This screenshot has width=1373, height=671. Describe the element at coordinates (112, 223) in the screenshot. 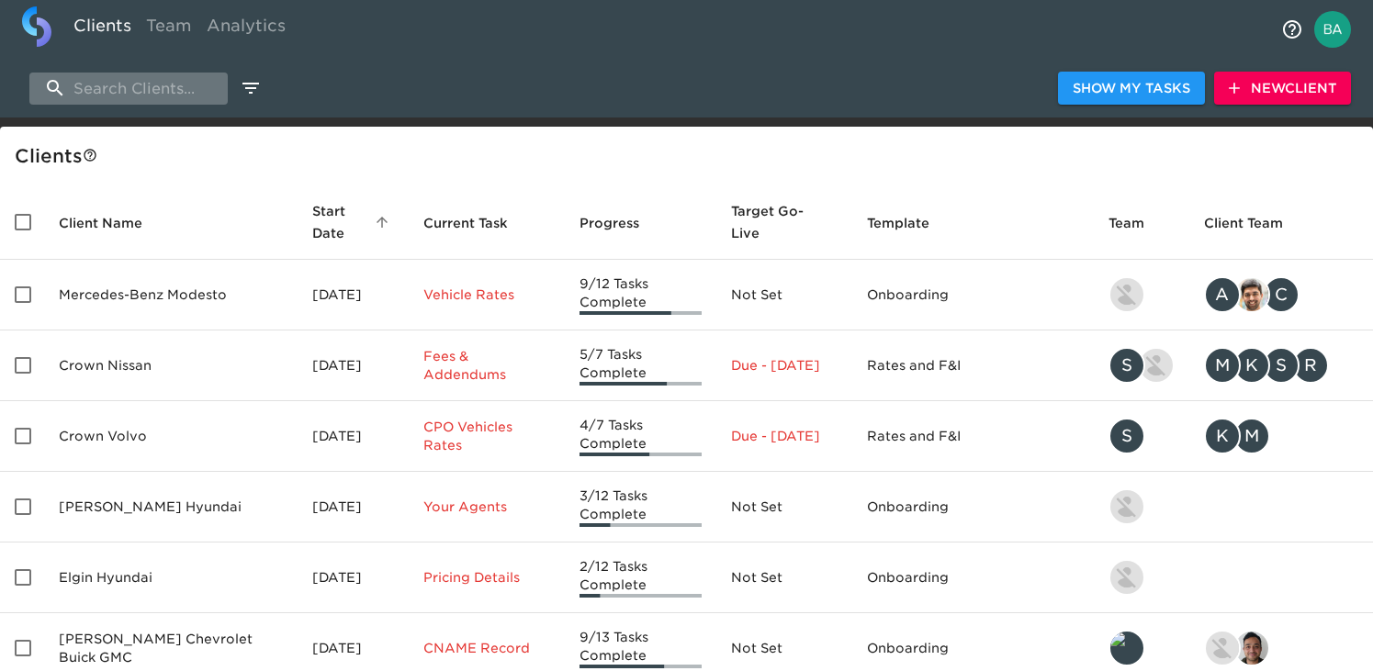

I see `span: Client Name` at that location.